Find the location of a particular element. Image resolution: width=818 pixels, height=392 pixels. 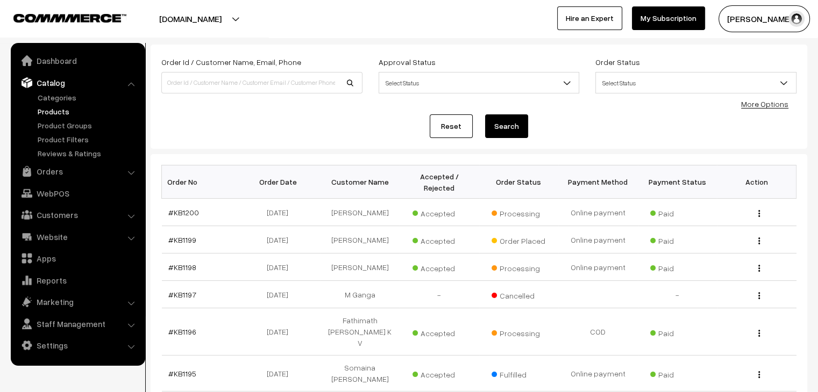

a: Categories is located at coordinates (88, 97).